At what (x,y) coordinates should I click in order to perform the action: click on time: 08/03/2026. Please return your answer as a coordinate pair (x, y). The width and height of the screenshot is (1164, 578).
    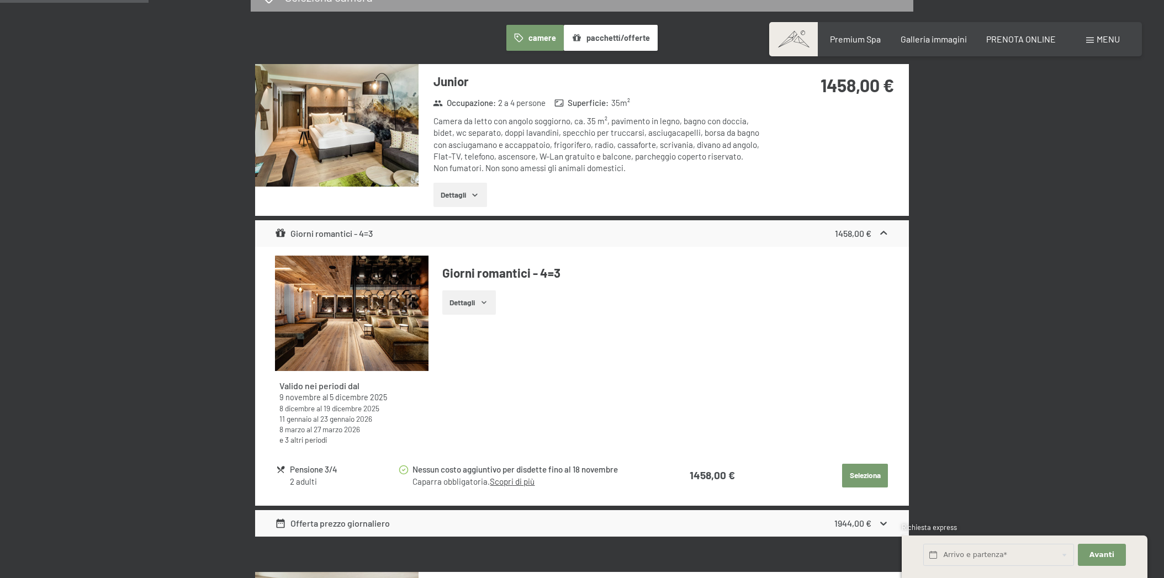
    Looking at the image, I should click on (292, 429).